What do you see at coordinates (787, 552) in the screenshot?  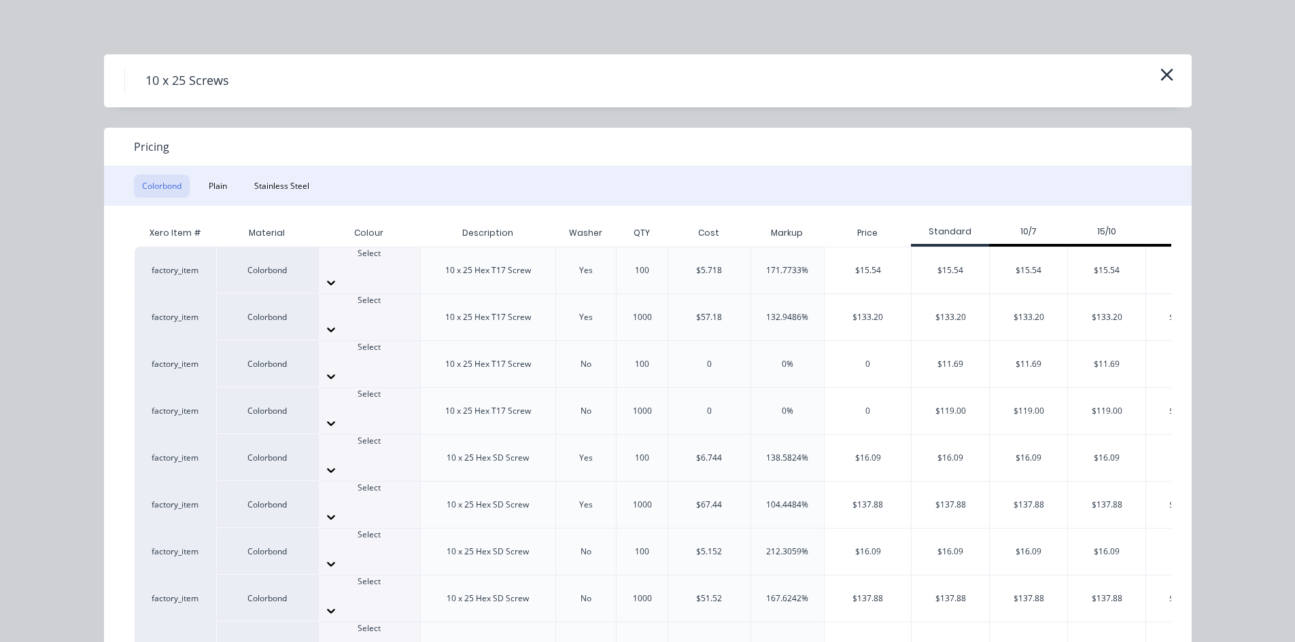 I see `div: 212.3059%` at bounding box center [787, 552].